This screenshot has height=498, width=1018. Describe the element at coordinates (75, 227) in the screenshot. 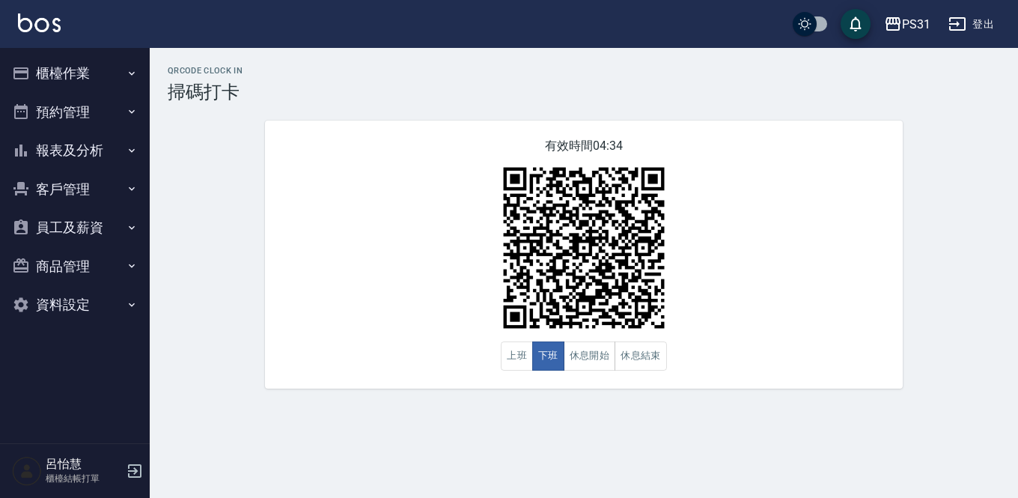

I see `button: 員工及薪資` at that location.